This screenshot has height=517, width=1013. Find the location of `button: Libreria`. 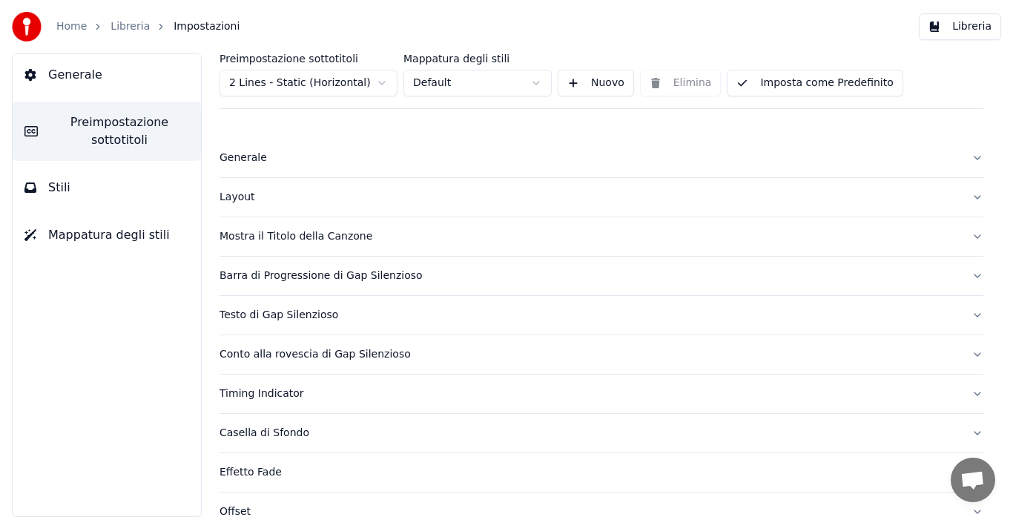

button: Libreria is located at coordinates (960, 27).